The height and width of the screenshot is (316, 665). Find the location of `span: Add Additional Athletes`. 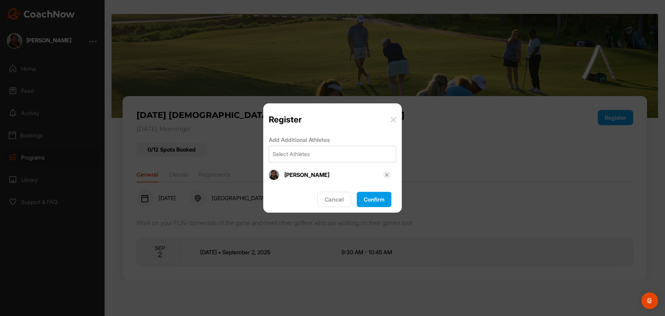

span: Add Additional Athletes is located at coordinates (299, 140).